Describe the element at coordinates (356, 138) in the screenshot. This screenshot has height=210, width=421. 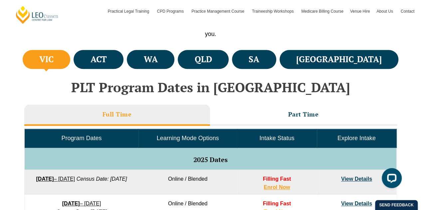
I see `span: Explore Intake` at that location.